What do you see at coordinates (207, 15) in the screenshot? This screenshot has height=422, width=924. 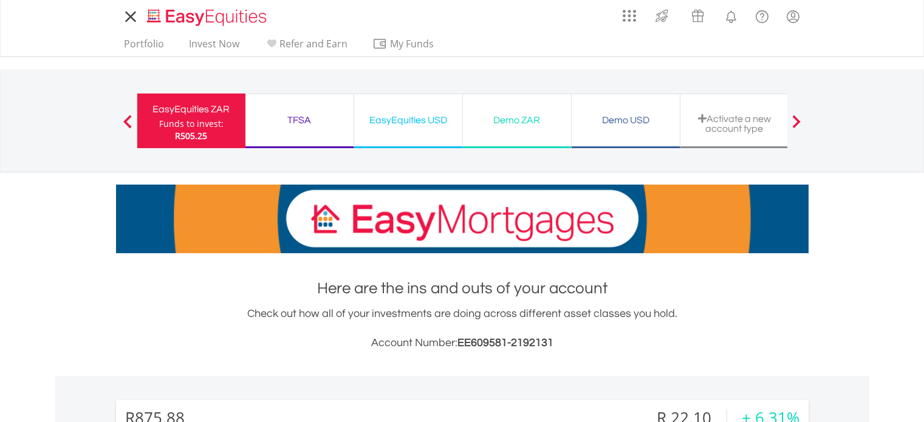 I see `a: Home page` at bounding box center [207, 15].